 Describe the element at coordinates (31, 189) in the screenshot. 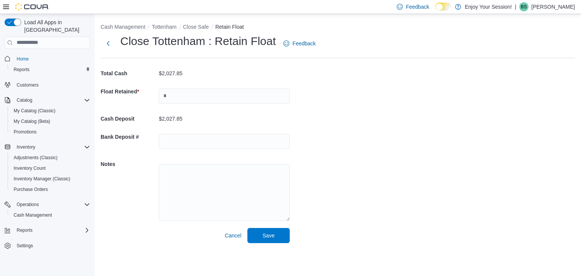

I see `a: Purchase Orders` at that location.